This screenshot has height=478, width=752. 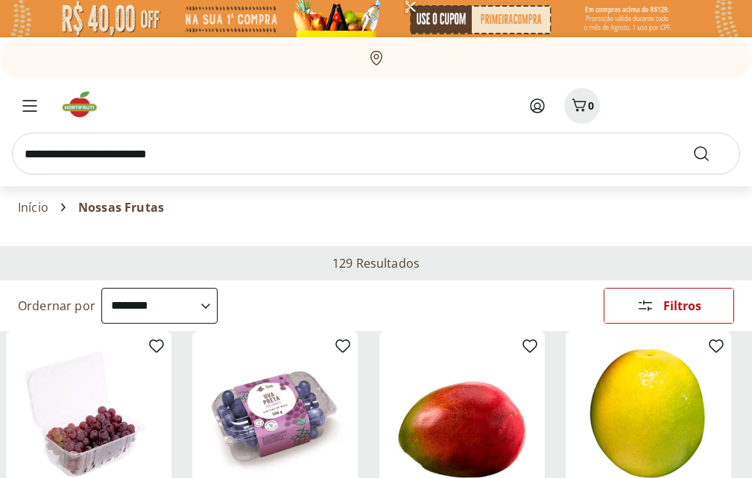 I want to click on button: Carrinho, so click(x=582, y=106).